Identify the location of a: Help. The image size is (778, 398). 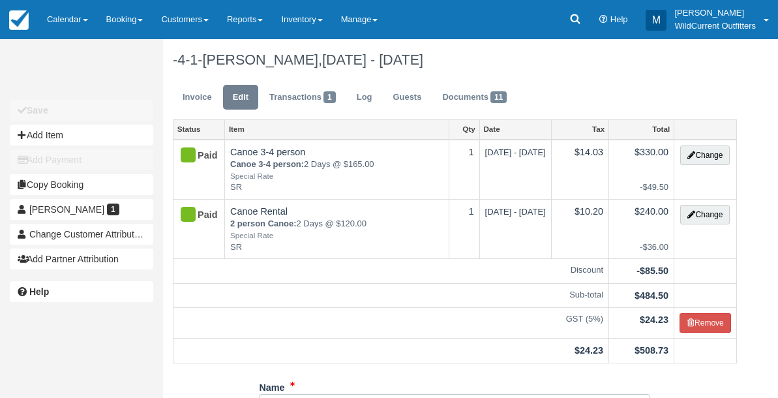
(81, 291).